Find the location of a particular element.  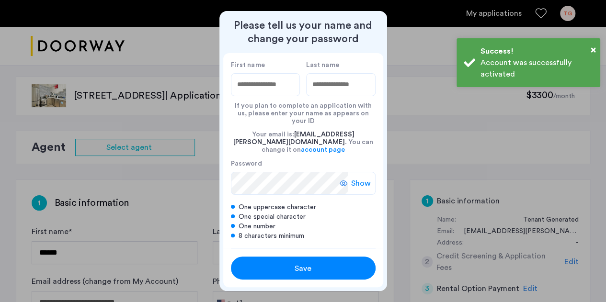

span: Save is located at coordinates (303, 269).